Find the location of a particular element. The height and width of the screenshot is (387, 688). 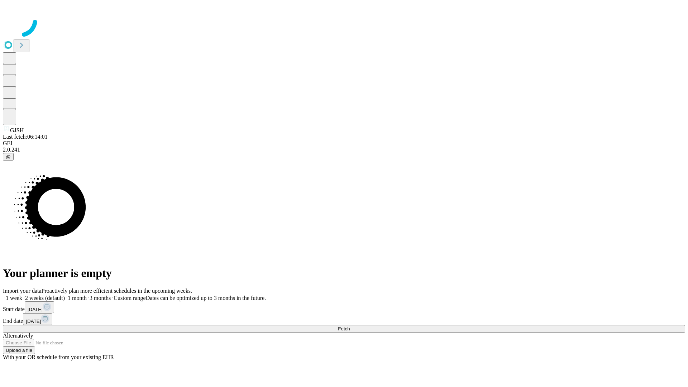

span: Alternatively is located at coordinates (18, 335).